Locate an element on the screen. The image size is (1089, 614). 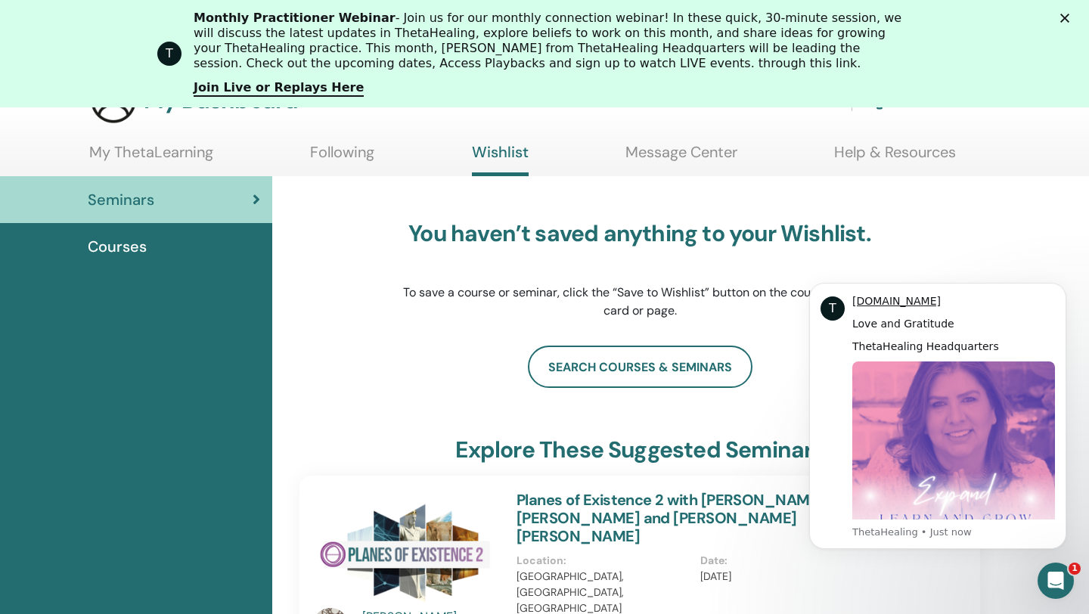
h3: My Dashboard is located at coordinates (221, 101).